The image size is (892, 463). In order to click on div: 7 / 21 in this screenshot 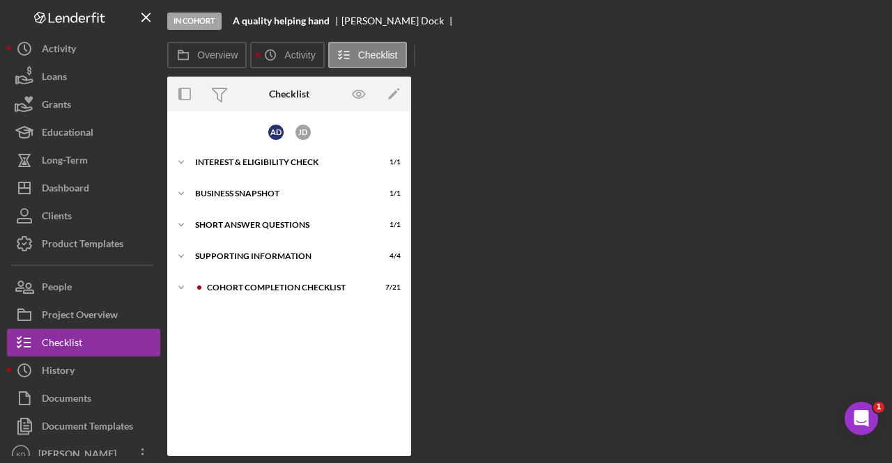, I will do `click(388, 288)`.